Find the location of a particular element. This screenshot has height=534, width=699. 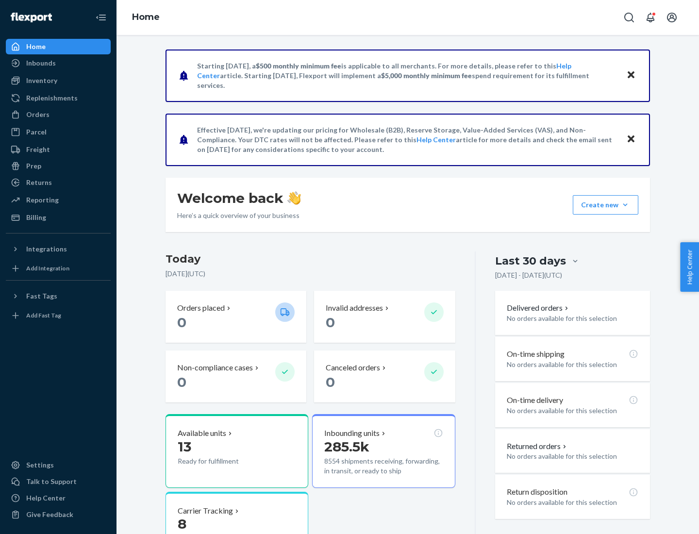

div: Help Center is located at coordinates (46, 498).